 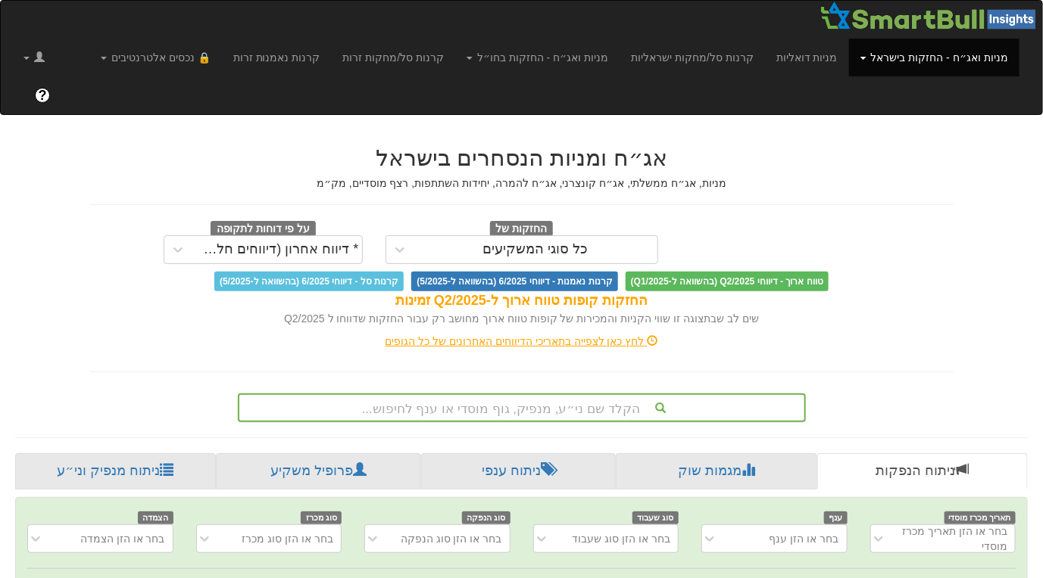 What do you see at coordinates (321, 518) in the screenshot?
I see `span: סוג מכרז` at bounding box center [321, 518].